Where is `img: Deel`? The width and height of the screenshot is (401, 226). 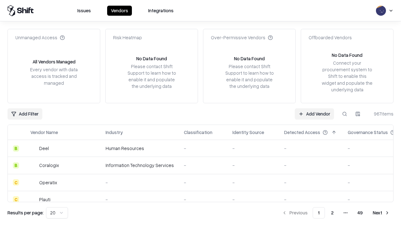
img: Deel is located at coordinates (34, 148).